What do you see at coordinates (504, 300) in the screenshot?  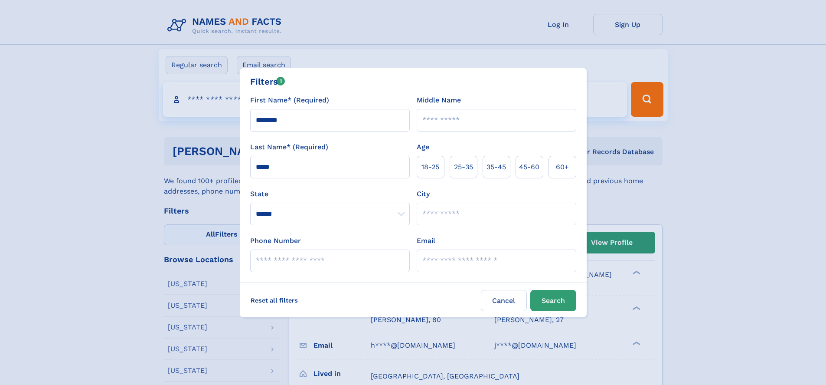 I see `label: Cancel` at bounding box center [504, 300].